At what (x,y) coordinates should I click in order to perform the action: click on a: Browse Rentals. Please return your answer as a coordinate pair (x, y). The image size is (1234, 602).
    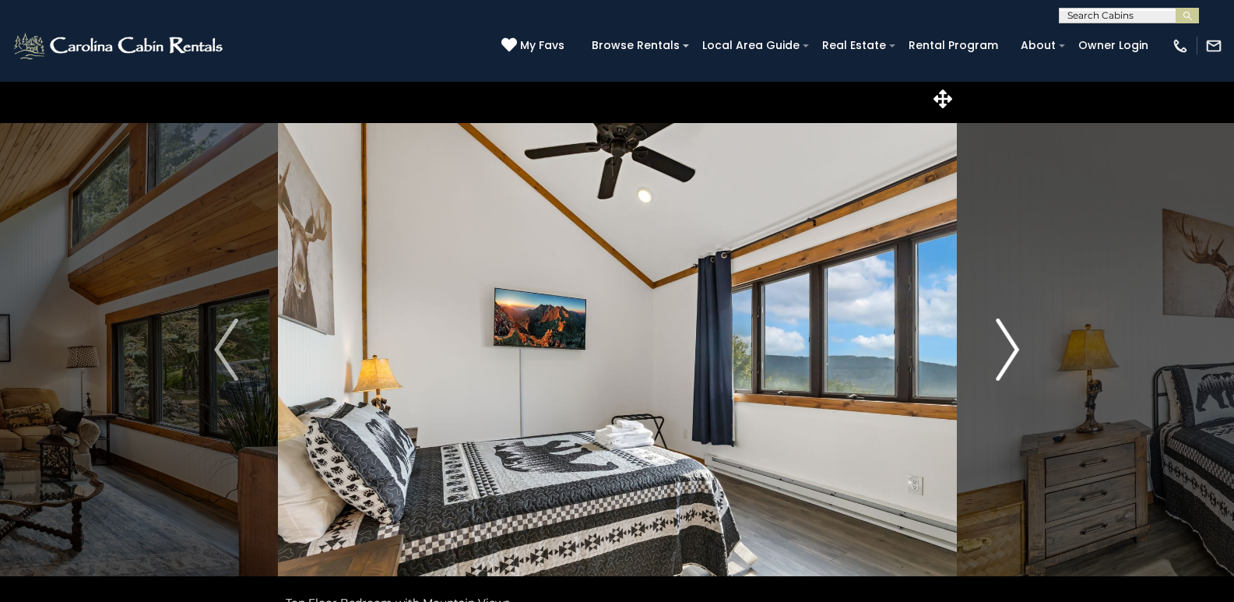
    Looking at the image, I should click on (635, 45).